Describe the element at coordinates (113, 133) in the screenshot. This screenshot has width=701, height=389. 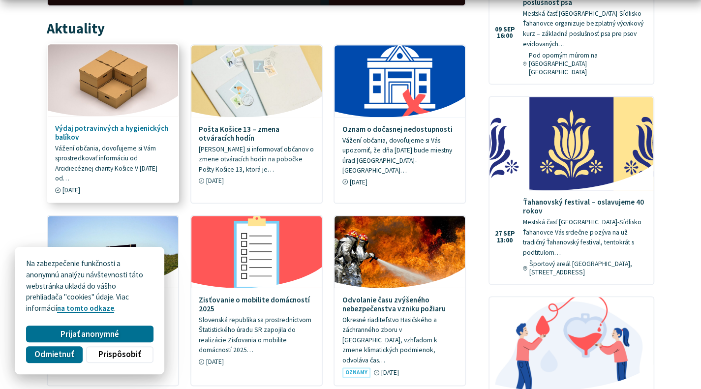
I see `h4: Výdaj potravinvých a hygienických balíkov` at that location.